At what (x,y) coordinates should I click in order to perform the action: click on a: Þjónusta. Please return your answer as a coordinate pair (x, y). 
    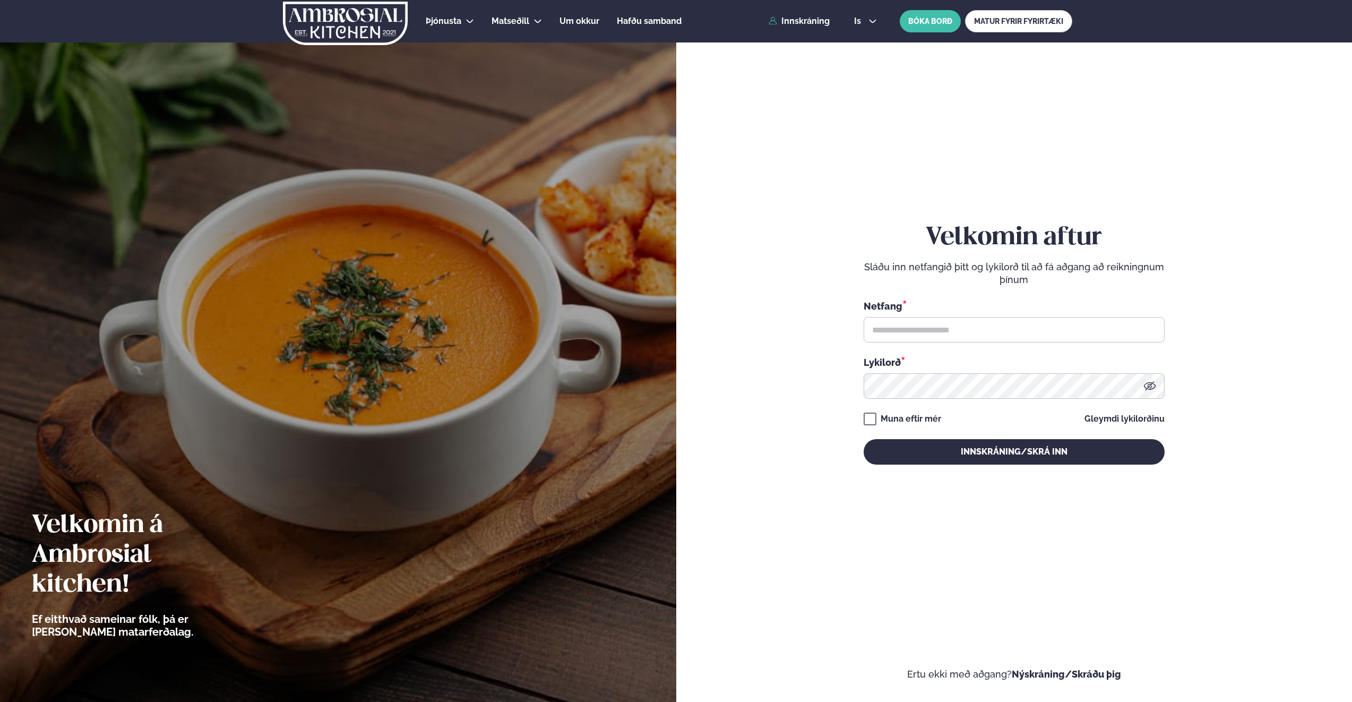
    Looking at the image, I should click on (443, 21).